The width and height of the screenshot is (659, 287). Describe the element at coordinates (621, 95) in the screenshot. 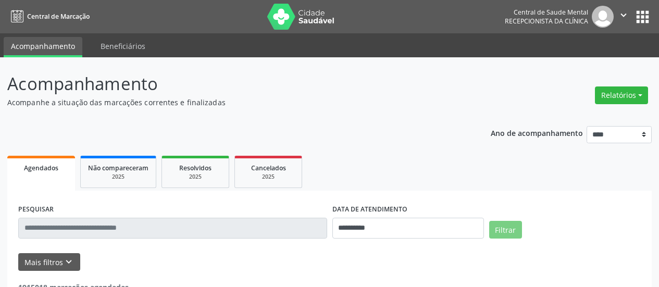

I see `button: Relatórios` at that location.